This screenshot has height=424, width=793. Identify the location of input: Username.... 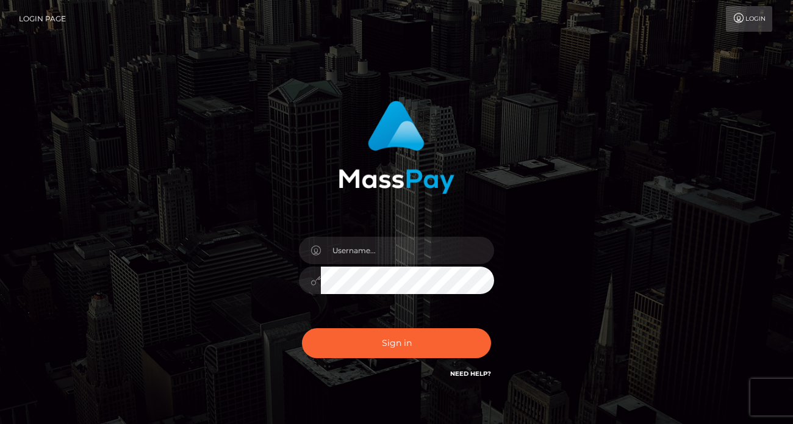
(408, 250).